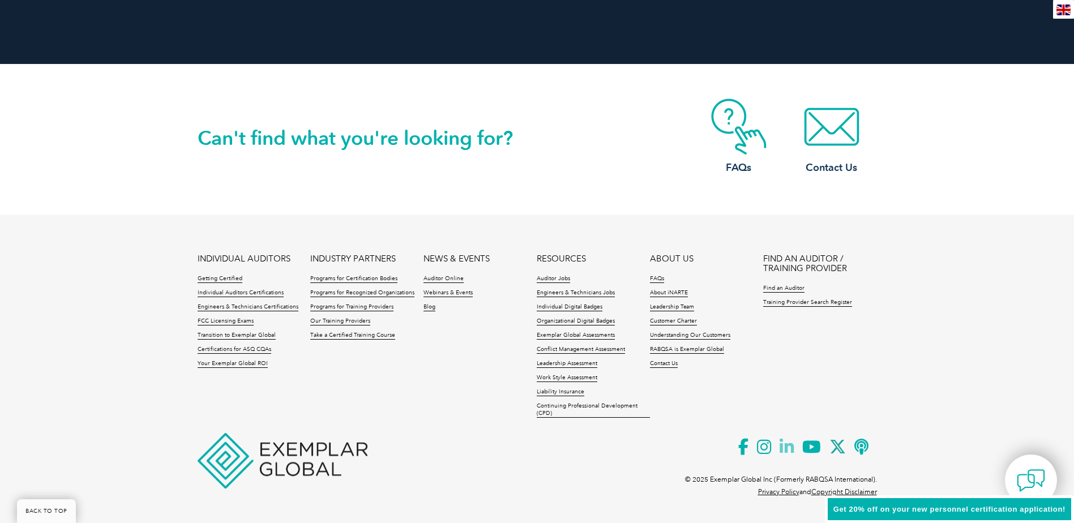 The width and height of the screenshot is (1074, 523). What do you see at coordinates (234, 350) in the screenshot?
I see `a: Certifications for ASQ CQAs` at bounding box center [234, 350].